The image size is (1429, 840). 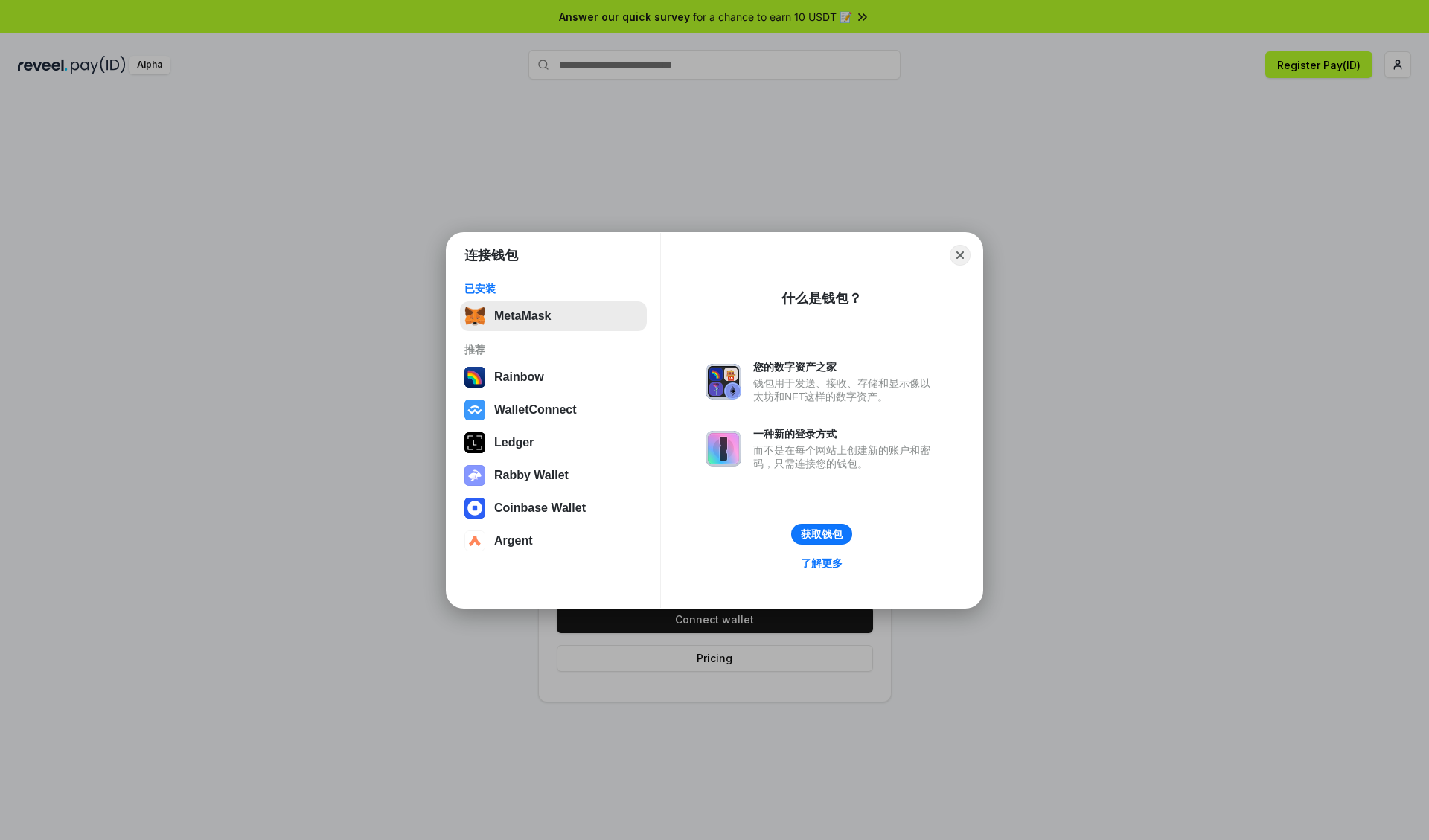 I want to click on div: 而不是在每个网站上创建新的账户和密码，只需连接您的钱包。, so click(x=846, y=457).